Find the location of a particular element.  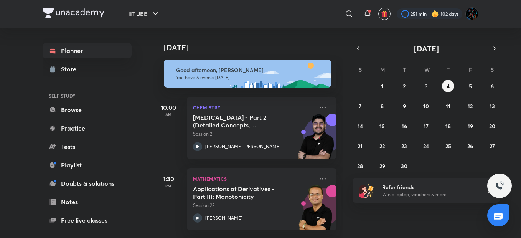

abbr: September 14, 2025 is located at coordinates (361, 126).